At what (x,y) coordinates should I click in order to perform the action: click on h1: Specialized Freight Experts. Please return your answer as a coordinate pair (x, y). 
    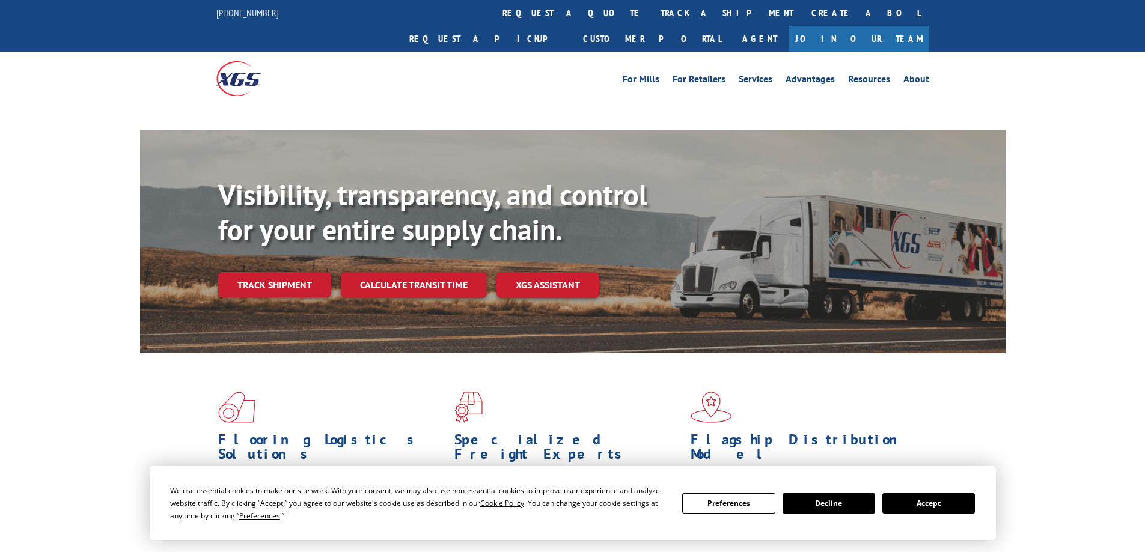
    Looking at the image, I should click on (568, 450).